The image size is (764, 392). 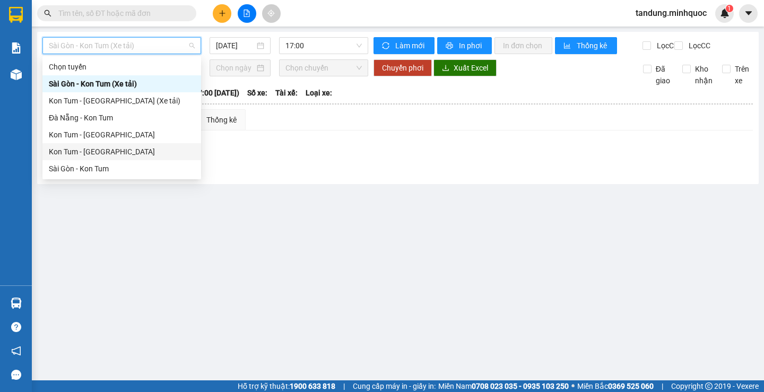 What do you see at coordinates (16, 374) in the screenshot?
I see `span: message` at bounding box center [16, 374].